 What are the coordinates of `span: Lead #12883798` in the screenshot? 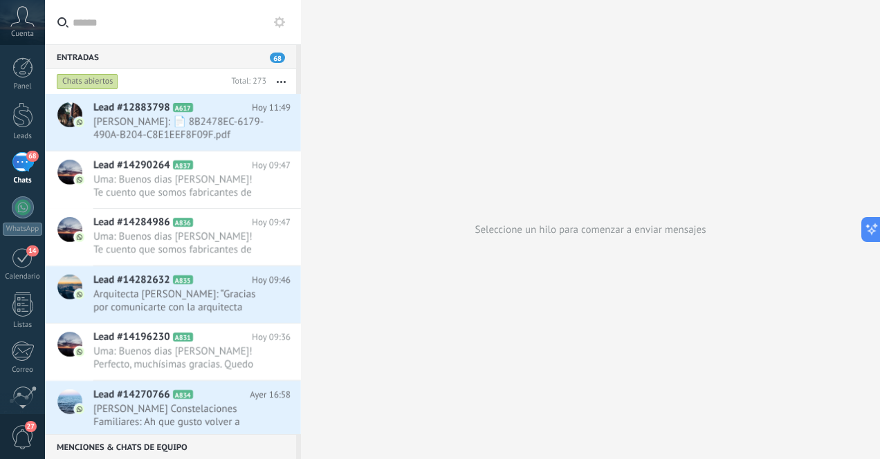 It's located at (131, 108).